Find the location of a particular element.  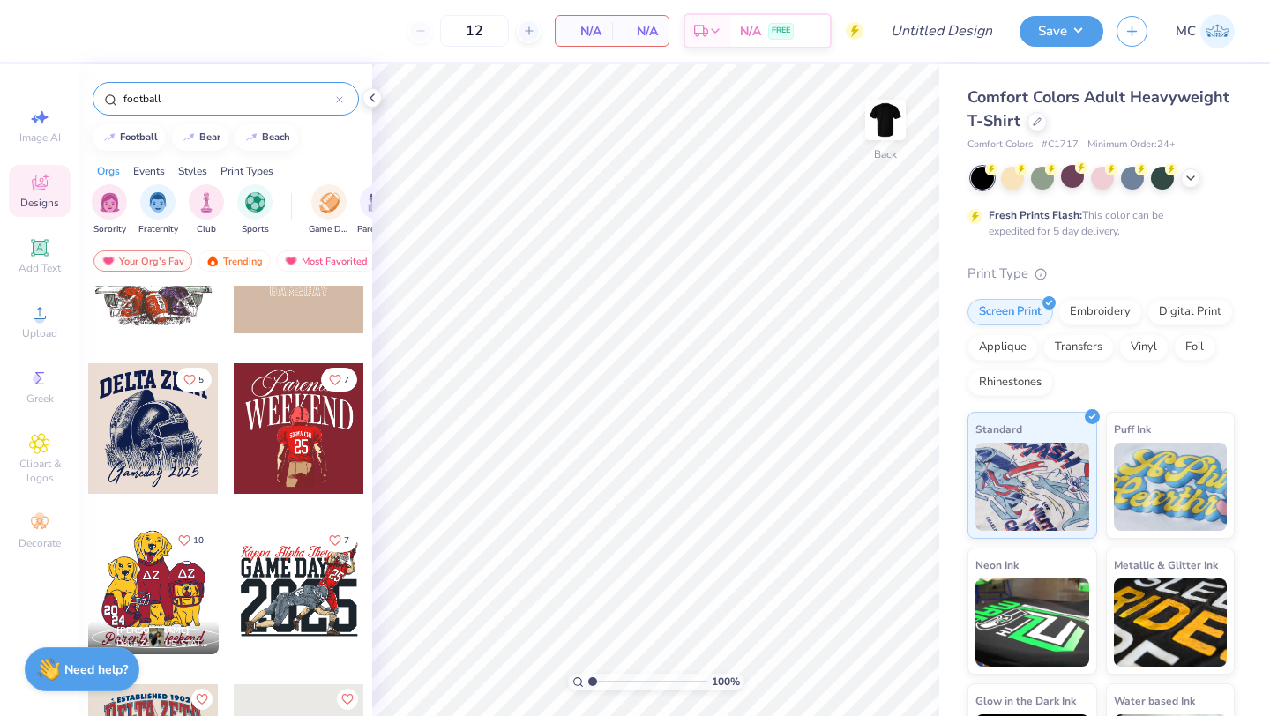

div: Transfers is located at coordinates (1078, 347).